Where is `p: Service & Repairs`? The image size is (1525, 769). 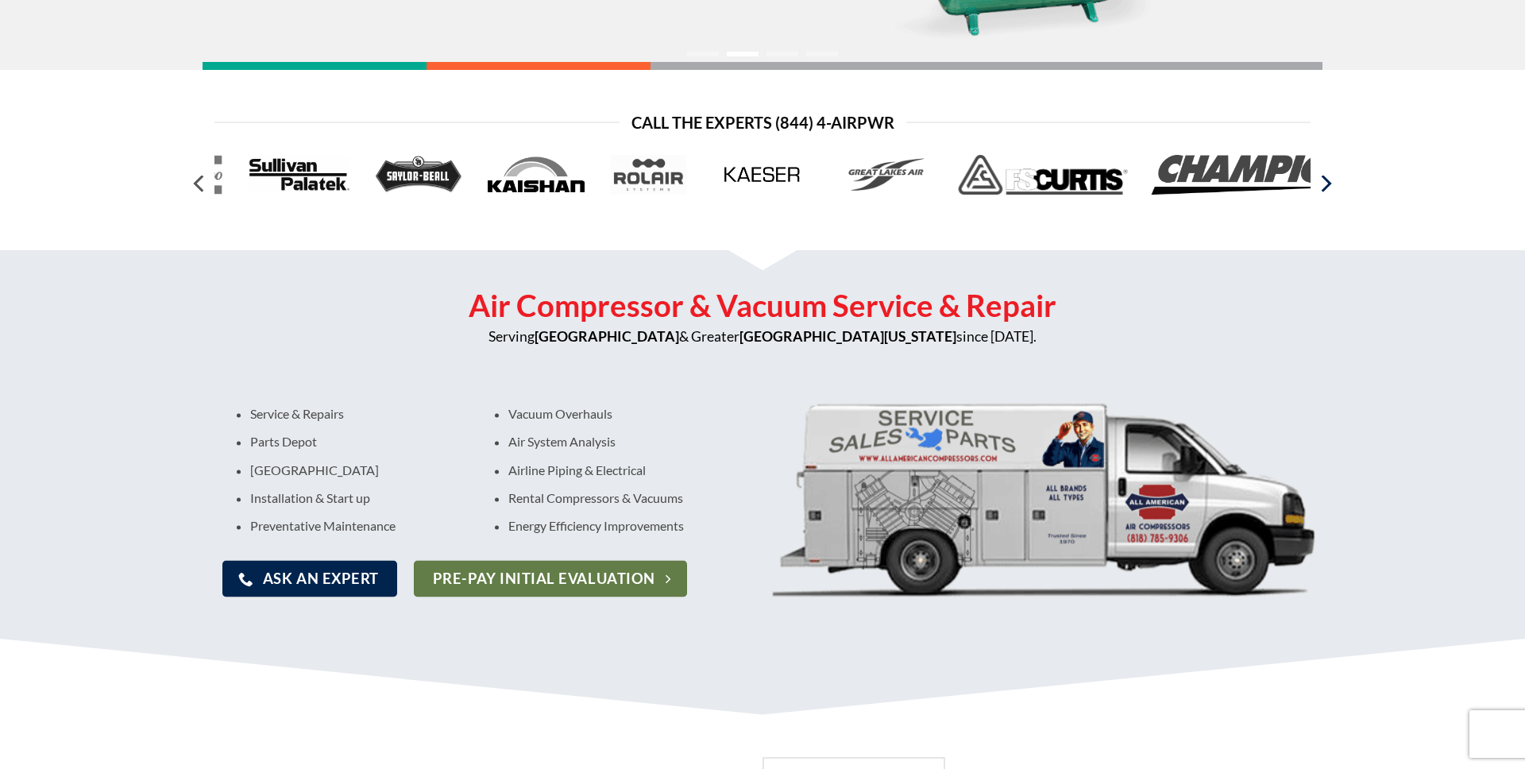
p: Service & Repairs is located at coordinates (353, 414).